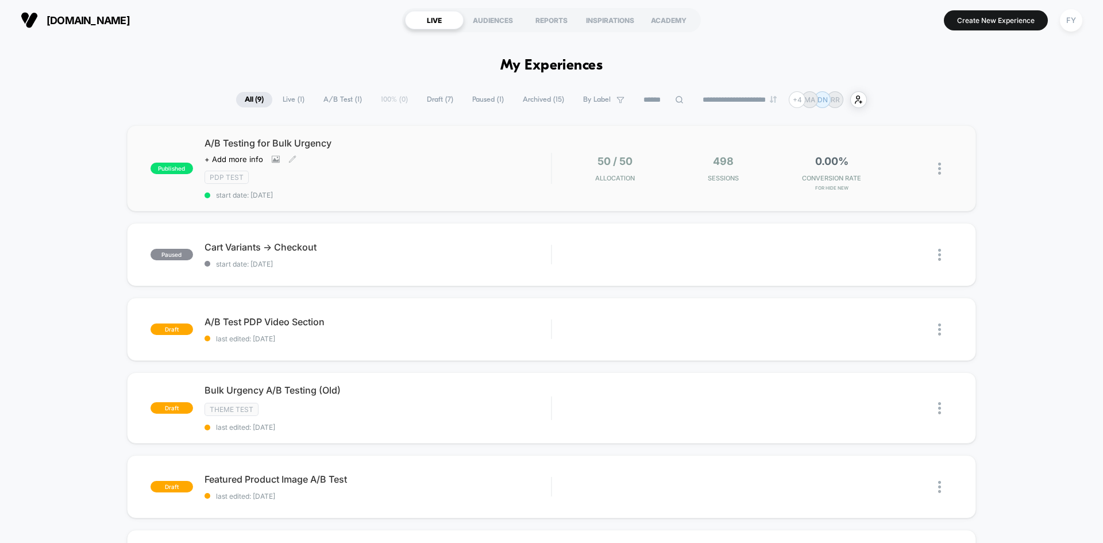  I want to click on p: RR, so click(835, 99).